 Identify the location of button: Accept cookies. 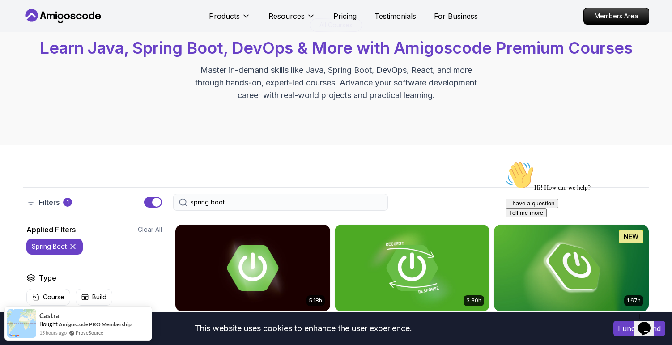
(639, 328).